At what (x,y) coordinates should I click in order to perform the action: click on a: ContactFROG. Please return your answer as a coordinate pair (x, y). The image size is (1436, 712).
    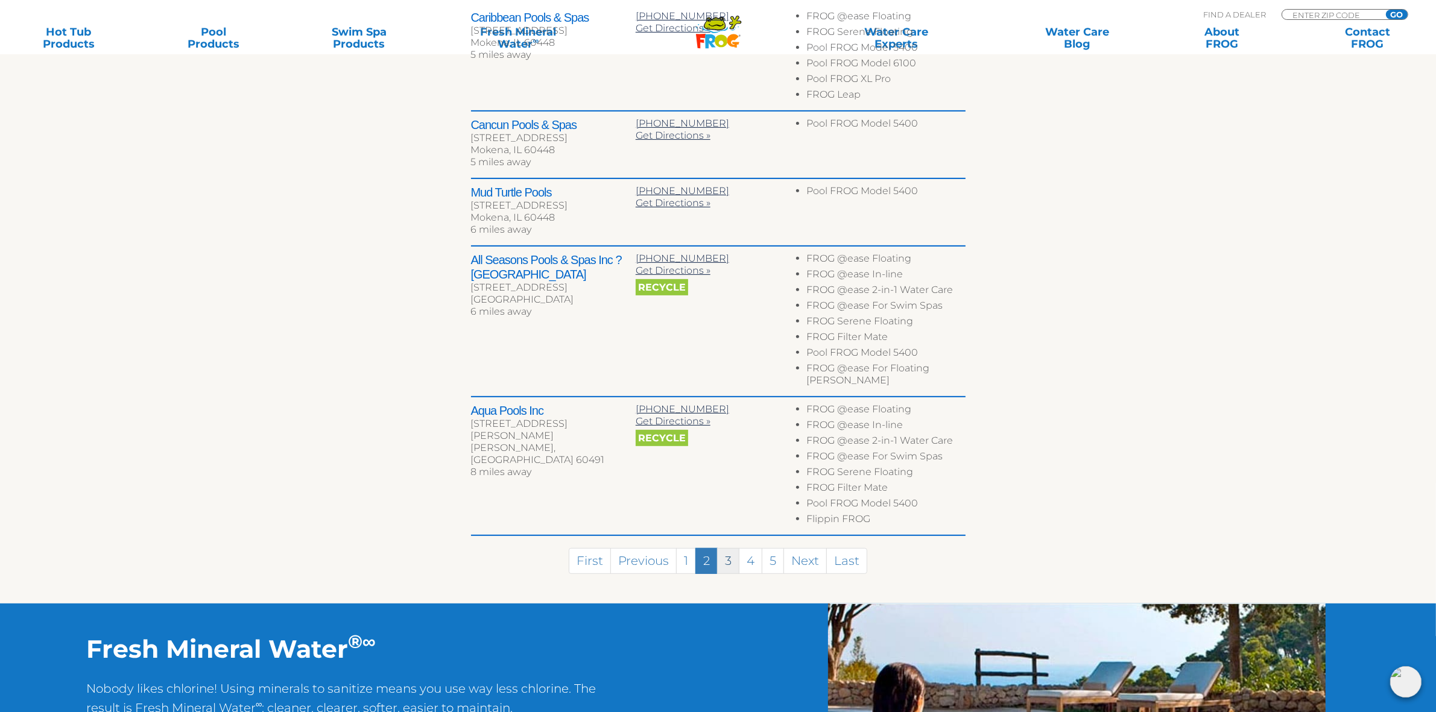
    Looking at the image, I should click on (1368, 38).